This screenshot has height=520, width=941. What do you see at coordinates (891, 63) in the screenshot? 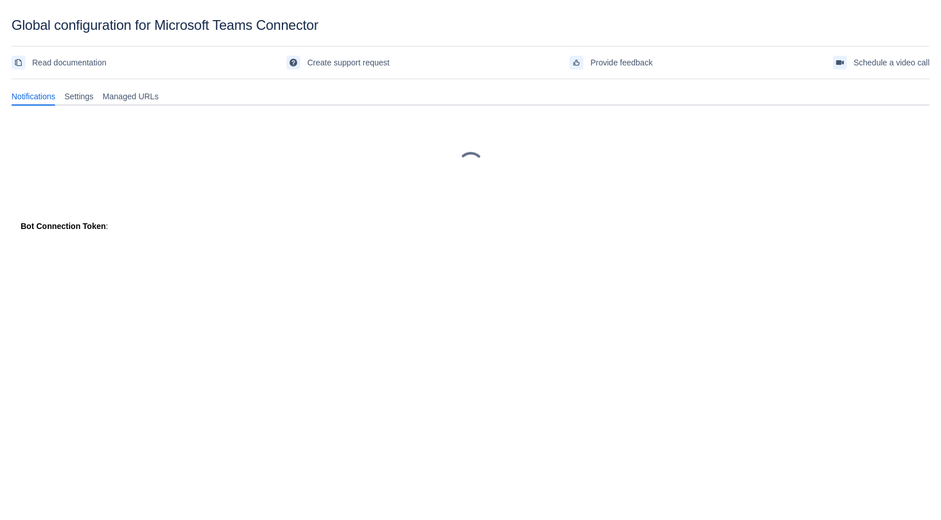
I see `span: Schedule a video call` at bounding box center [891, 63].